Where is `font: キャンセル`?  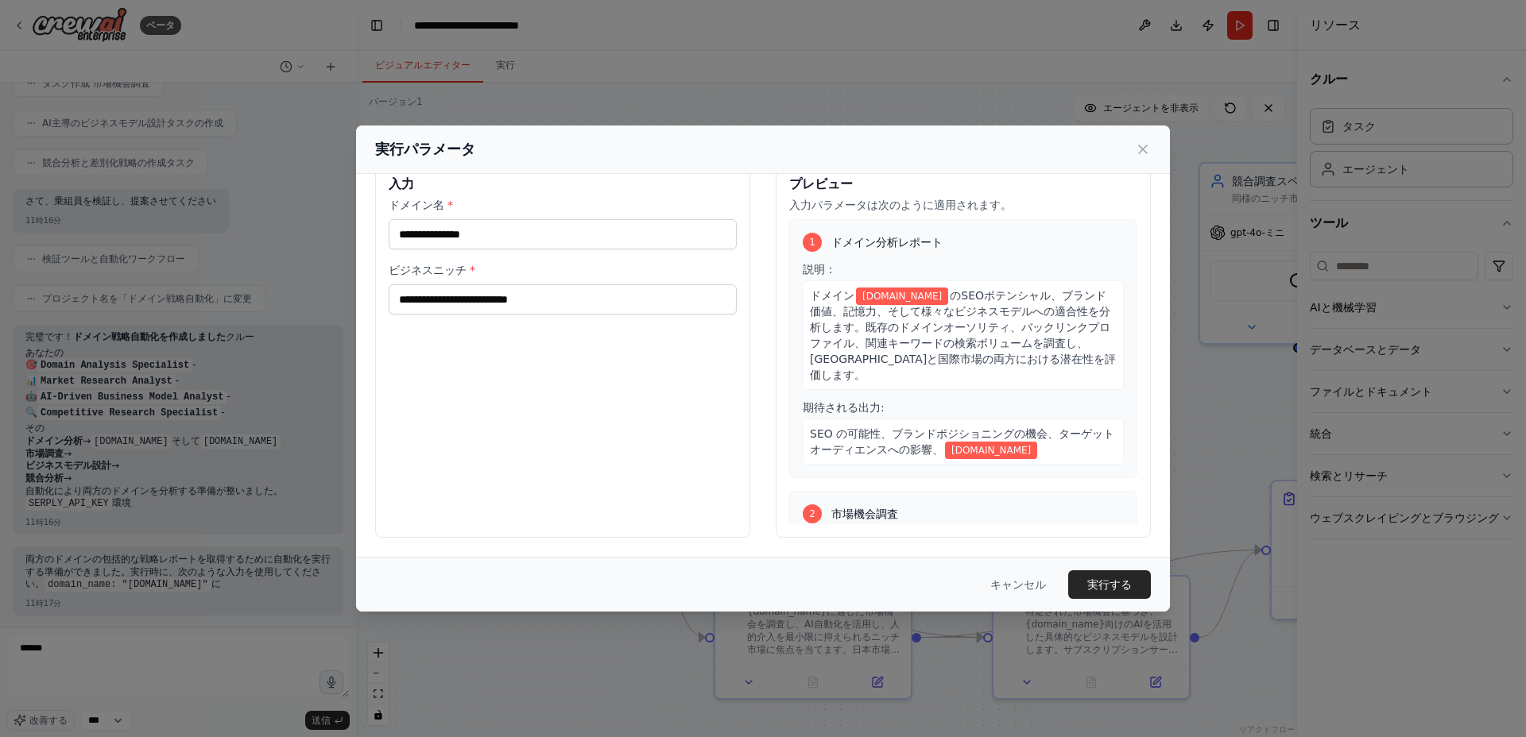 font: キャンセル is located at coordinates (1018, 585).